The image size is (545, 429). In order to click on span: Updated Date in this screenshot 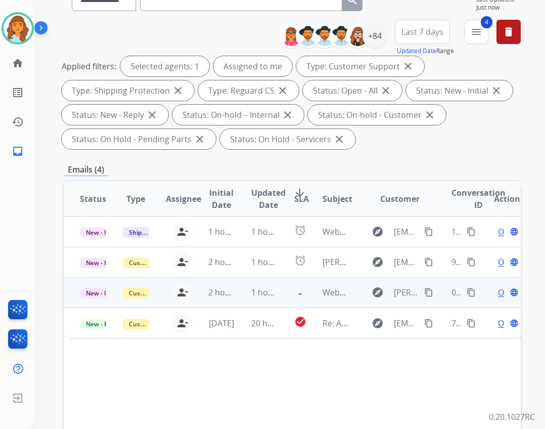, I will do `click(269, 199)`.